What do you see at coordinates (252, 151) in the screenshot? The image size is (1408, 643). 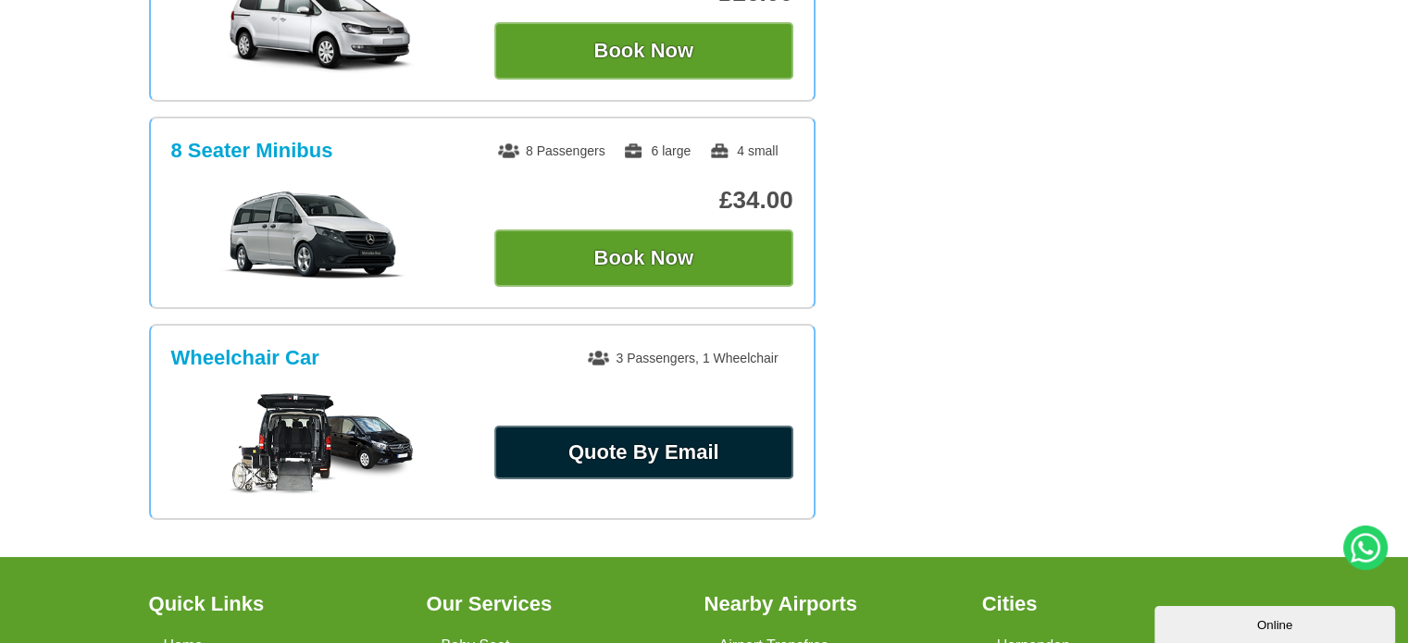 I see `h3: 8 Seater Minibus` at bounding box center [252, 151].